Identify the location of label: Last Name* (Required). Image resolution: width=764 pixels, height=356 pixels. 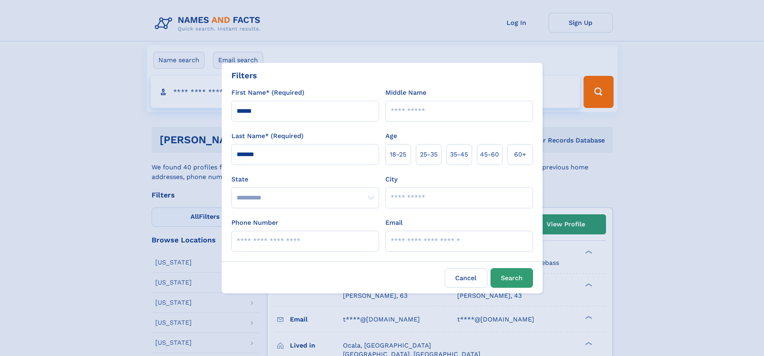
(267, 136).